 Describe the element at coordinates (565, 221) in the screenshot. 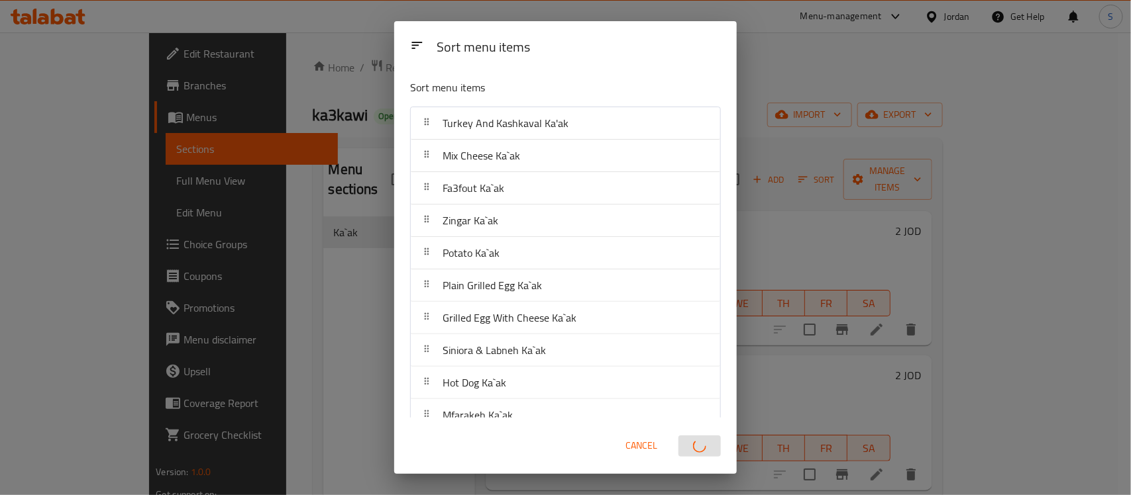

I see `div: Zingar Ka`ak` at that location.